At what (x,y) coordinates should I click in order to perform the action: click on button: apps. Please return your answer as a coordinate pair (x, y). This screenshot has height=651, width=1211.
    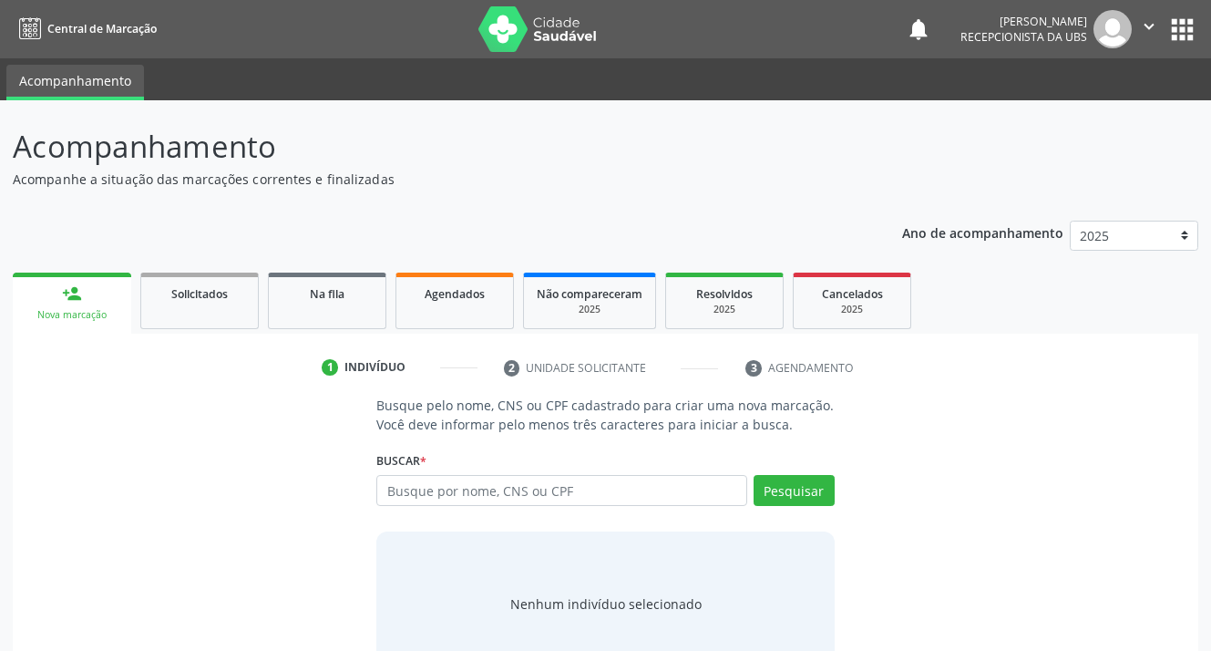
    Looking at the image, I should click on (1182, 29).